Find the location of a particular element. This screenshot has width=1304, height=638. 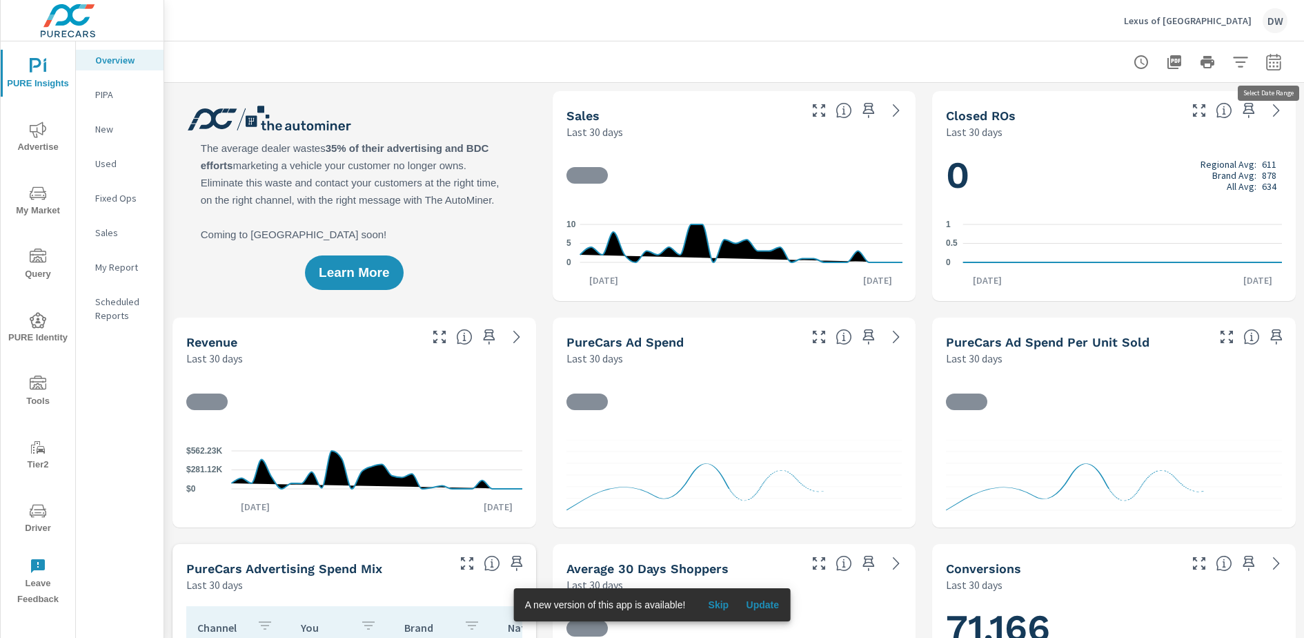

span: Query is located at coordinates (38, 265).